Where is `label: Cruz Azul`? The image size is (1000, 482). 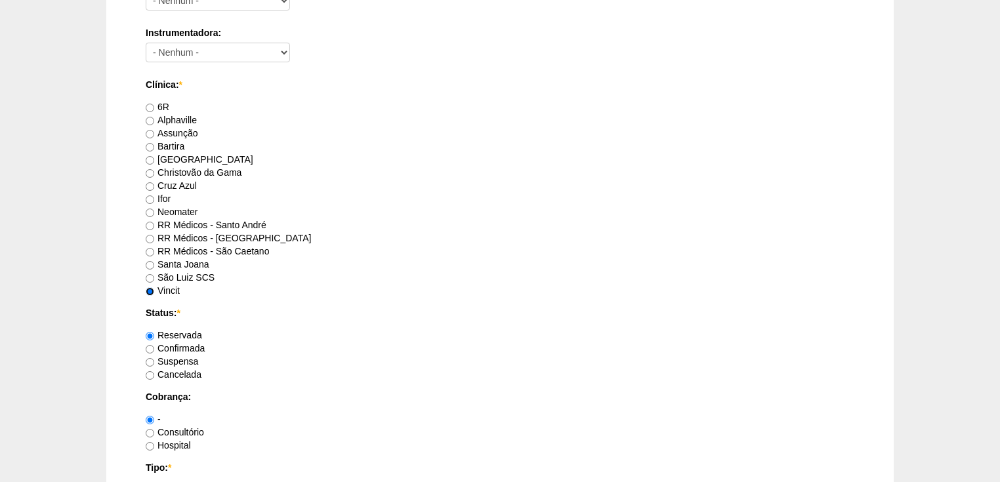
label: Cruz Azul is located at coordinates (171, 186).